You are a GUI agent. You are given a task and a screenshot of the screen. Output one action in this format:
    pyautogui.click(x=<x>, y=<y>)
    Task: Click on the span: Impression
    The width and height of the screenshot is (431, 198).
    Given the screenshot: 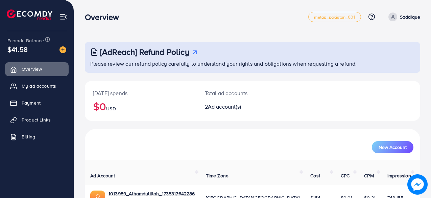 What is the action you would take?
    pyautogui.click(x=399, y=175)
    